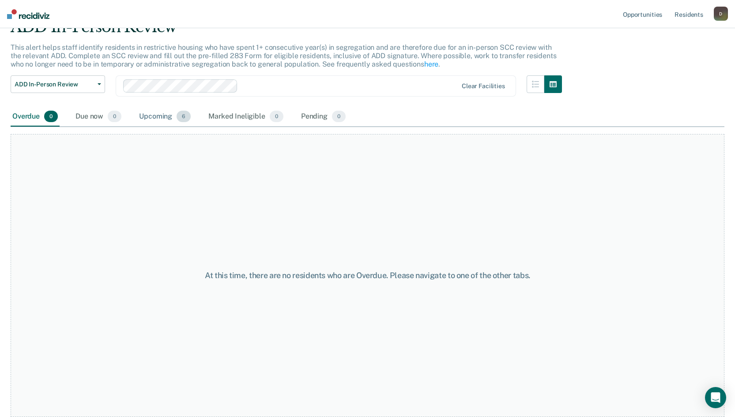  Describe the element at coordinates (246, 117) in the screenshot. I see `div: Marked Ineligible0` at that location.